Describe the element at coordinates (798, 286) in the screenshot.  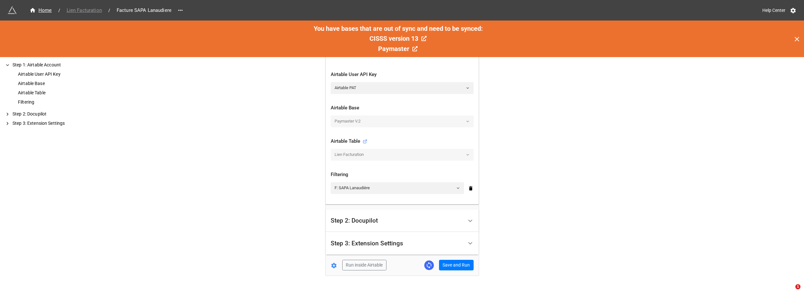
I see `span: 1` at that location.